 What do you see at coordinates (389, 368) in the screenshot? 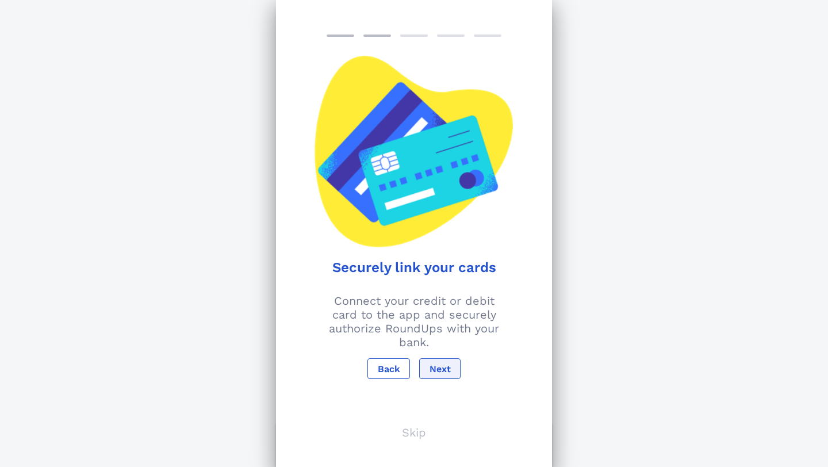
I see `span: Back` at bounding box center [389, 368].